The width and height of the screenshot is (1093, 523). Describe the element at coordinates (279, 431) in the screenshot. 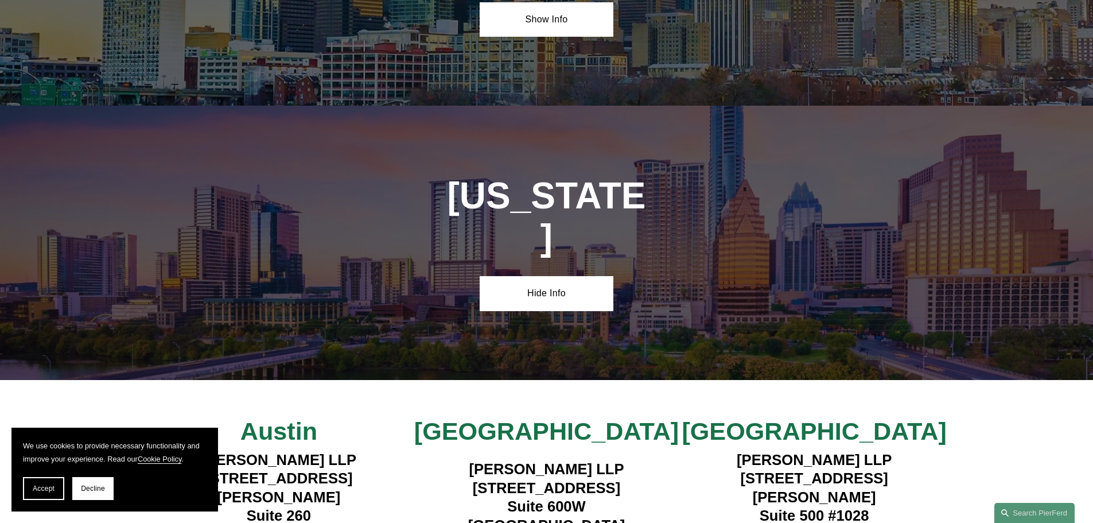

I see `span: Austin` at that location.